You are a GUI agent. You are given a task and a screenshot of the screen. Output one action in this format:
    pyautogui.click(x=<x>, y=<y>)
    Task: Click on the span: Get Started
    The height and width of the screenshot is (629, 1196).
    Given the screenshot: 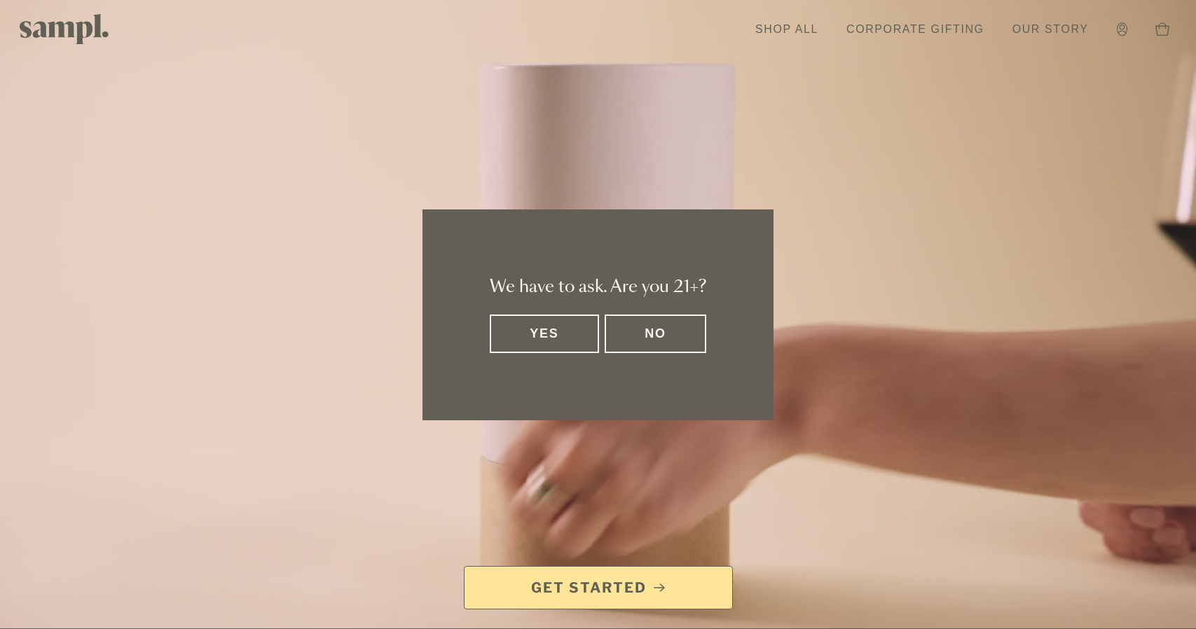 What is the action you would take?
    pyautogui.click(x=589, y=588)
    